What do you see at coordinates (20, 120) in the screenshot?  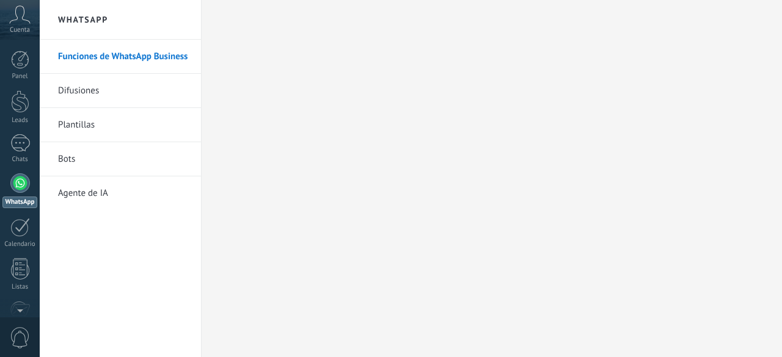 I see `div: Leads` at bounding box center [20, 120].